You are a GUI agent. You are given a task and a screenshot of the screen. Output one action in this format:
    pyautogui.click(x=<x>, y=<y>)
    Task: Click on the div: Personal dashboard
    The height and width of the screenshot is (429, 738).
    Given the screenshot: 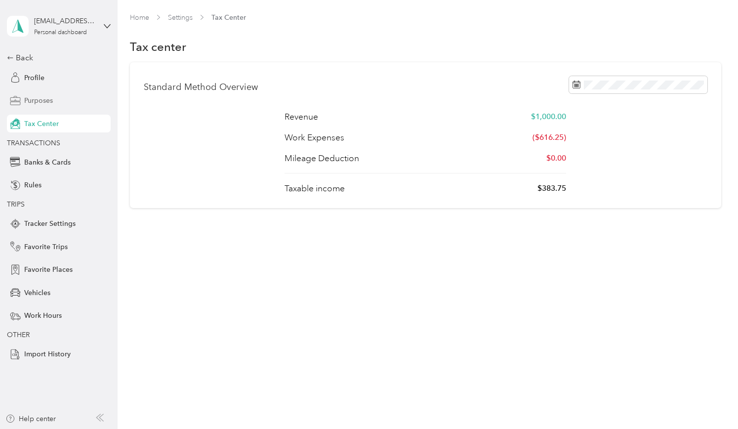 What is the action you would take?
    pyautogui.click(x=60, y=33)
    